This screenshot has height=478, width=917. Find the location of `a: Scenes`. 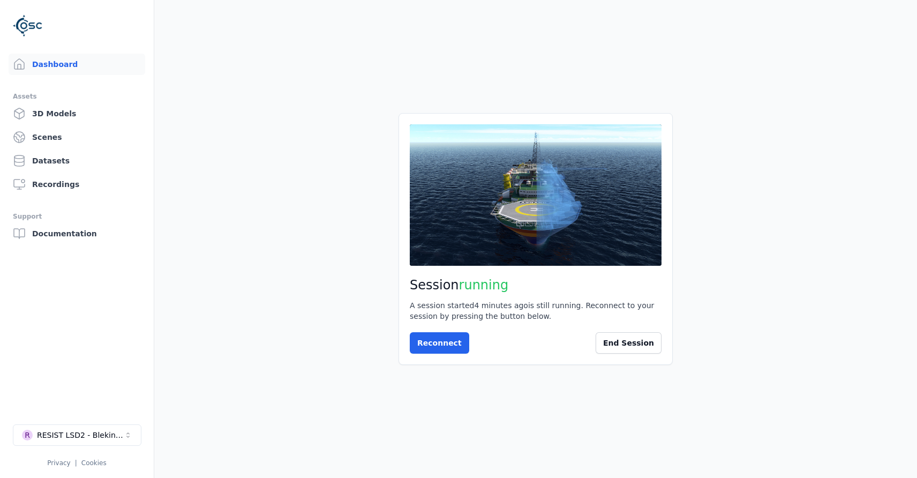

a: Scenes is located at coordinates (77, 137).